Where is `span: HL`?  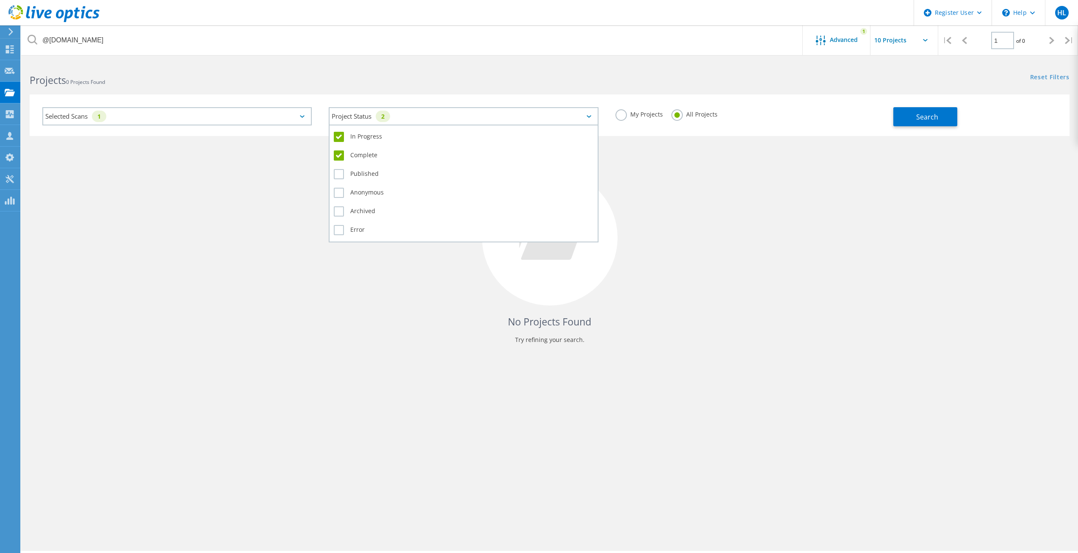
span: HL is located at coordinates (1061, 13).